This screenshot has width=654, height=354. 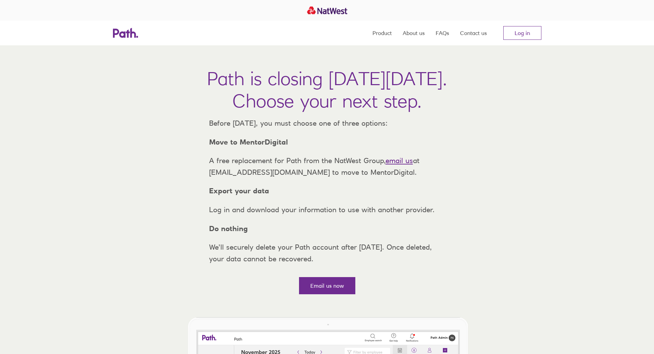 What do you see at coordinates (442, 33) in the screenshot?
I see `a: FAQs` at bounding box center [442, 33].